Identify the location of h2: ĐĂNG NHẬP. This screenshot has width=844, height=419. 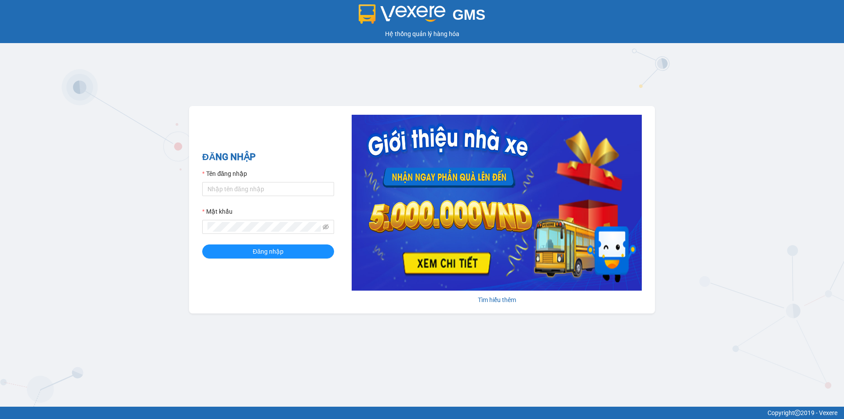
(268, 157).